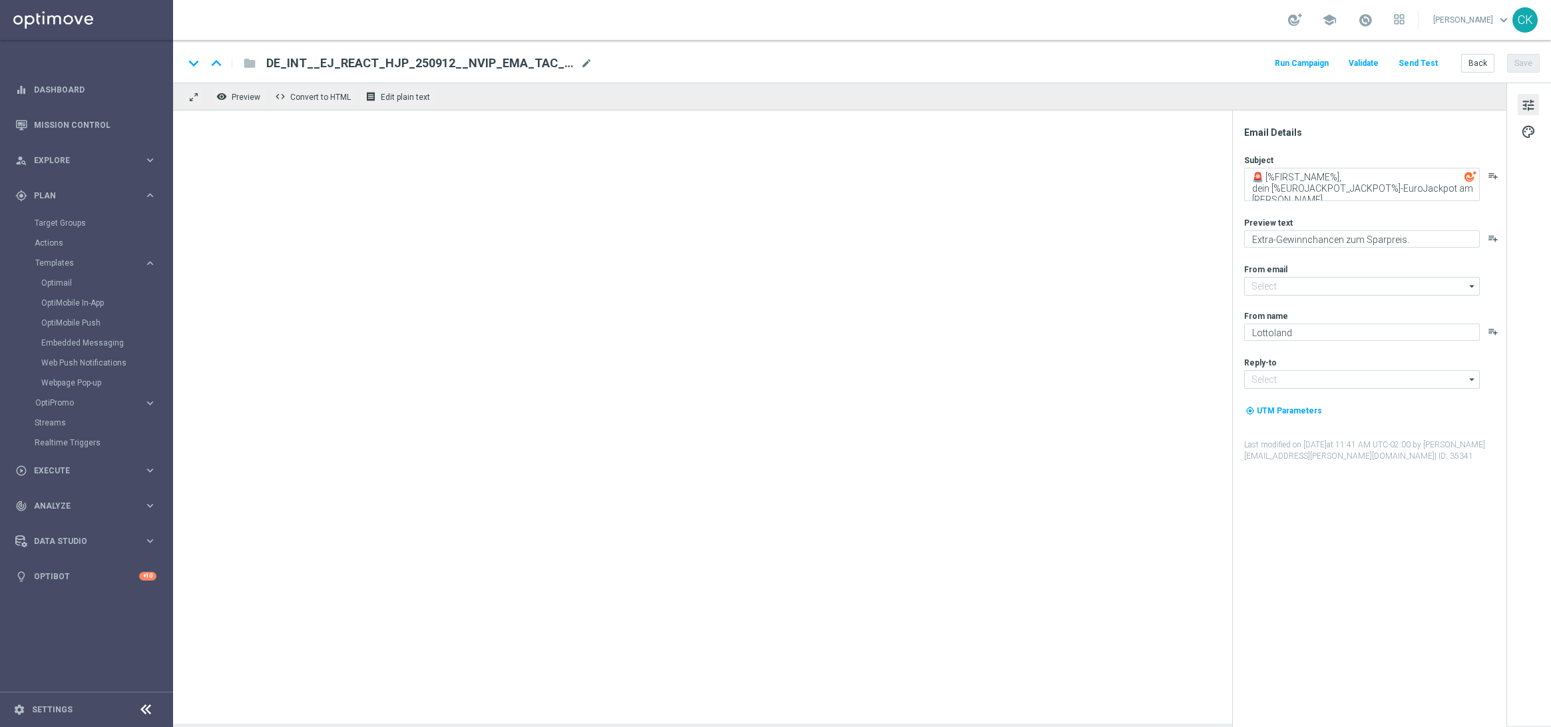 The height and width of the screenshot is (727, 1551). What do you see at coordinates (89, 541) in the screenshot?
I see `span: Data Studio` at bounding box center [89, 541].